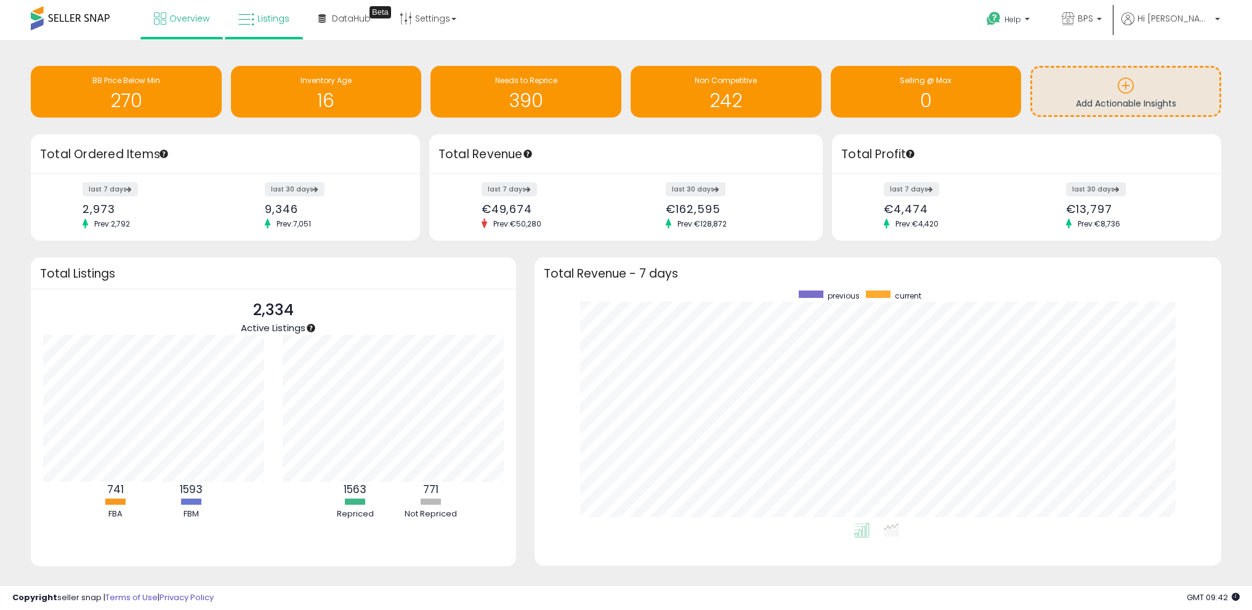 The image size is (1252, 610). I want to click on span: Listings, so click(273, 18).